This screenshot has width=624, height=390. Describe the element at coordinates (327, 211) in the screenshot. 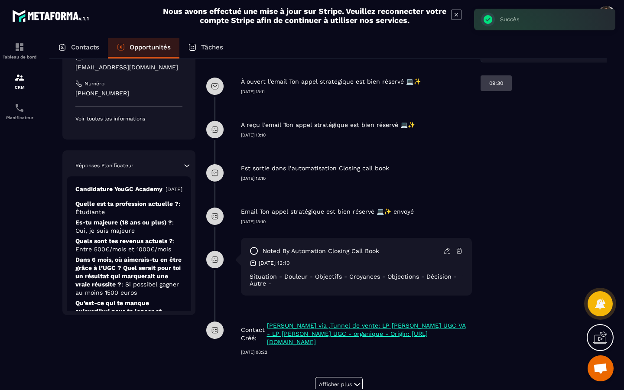

I see `p: Email Ton appel stratégique est bien réservé 💻✨ envoyé` at that location.